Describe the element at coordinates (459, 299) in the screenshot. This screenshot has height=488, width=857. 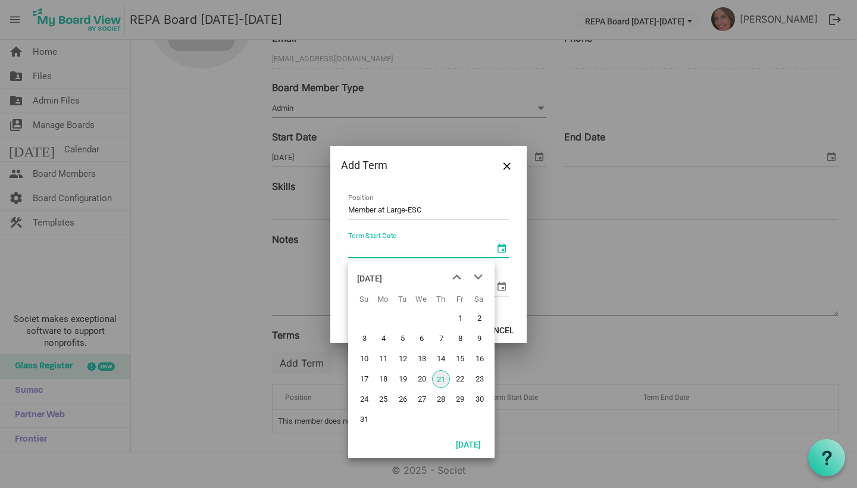
I see `th: Fr` at that location.